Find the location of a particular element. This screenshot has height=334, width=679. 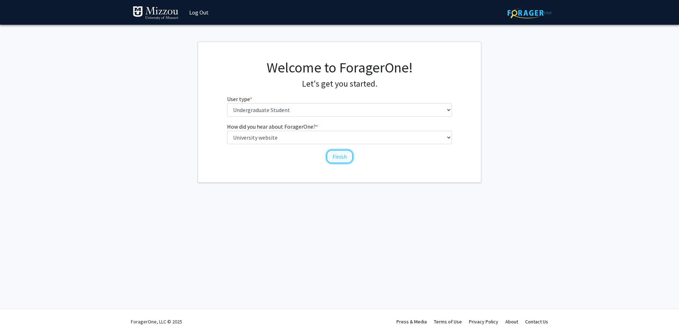

h4: Let's get you started. is located at coordinates (339, 84).